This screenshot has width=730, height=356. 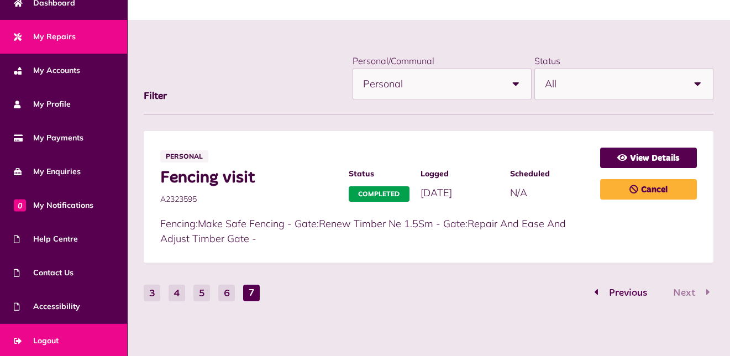 I want to click on label: Personal/Communal, so click(x=393, y=61).